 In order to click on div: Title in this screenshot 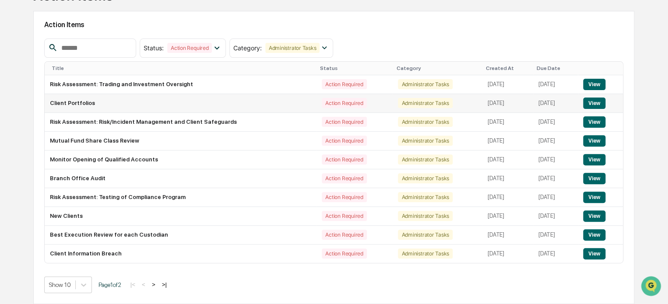, I will do `click(182, 68)`.